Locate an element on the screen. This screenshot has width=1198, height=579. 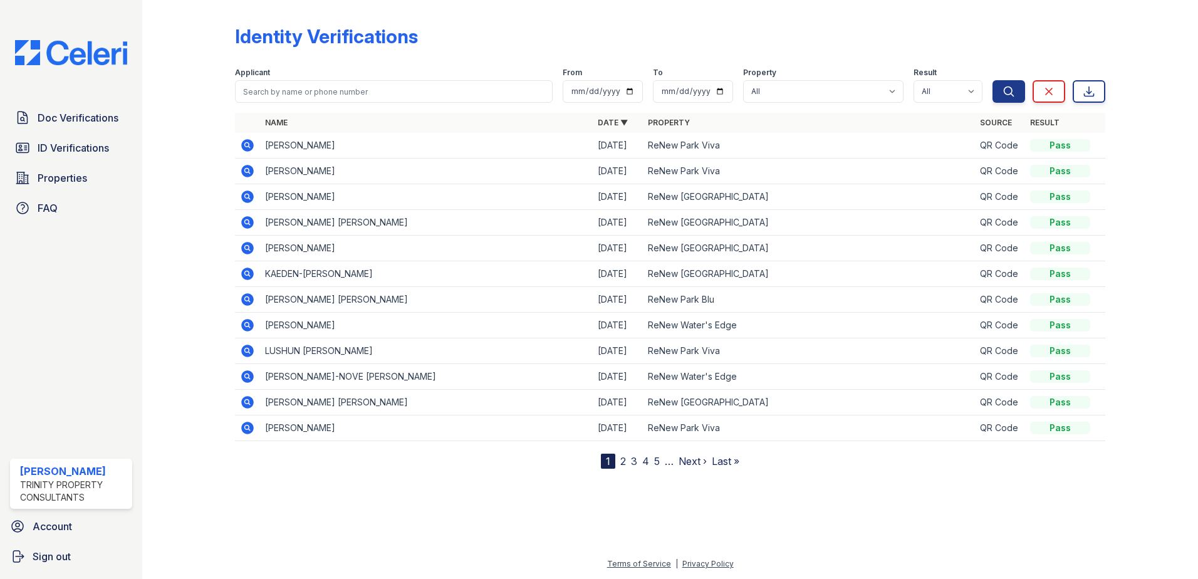
span: Doc Verifications is located at coordinates (78, 118).